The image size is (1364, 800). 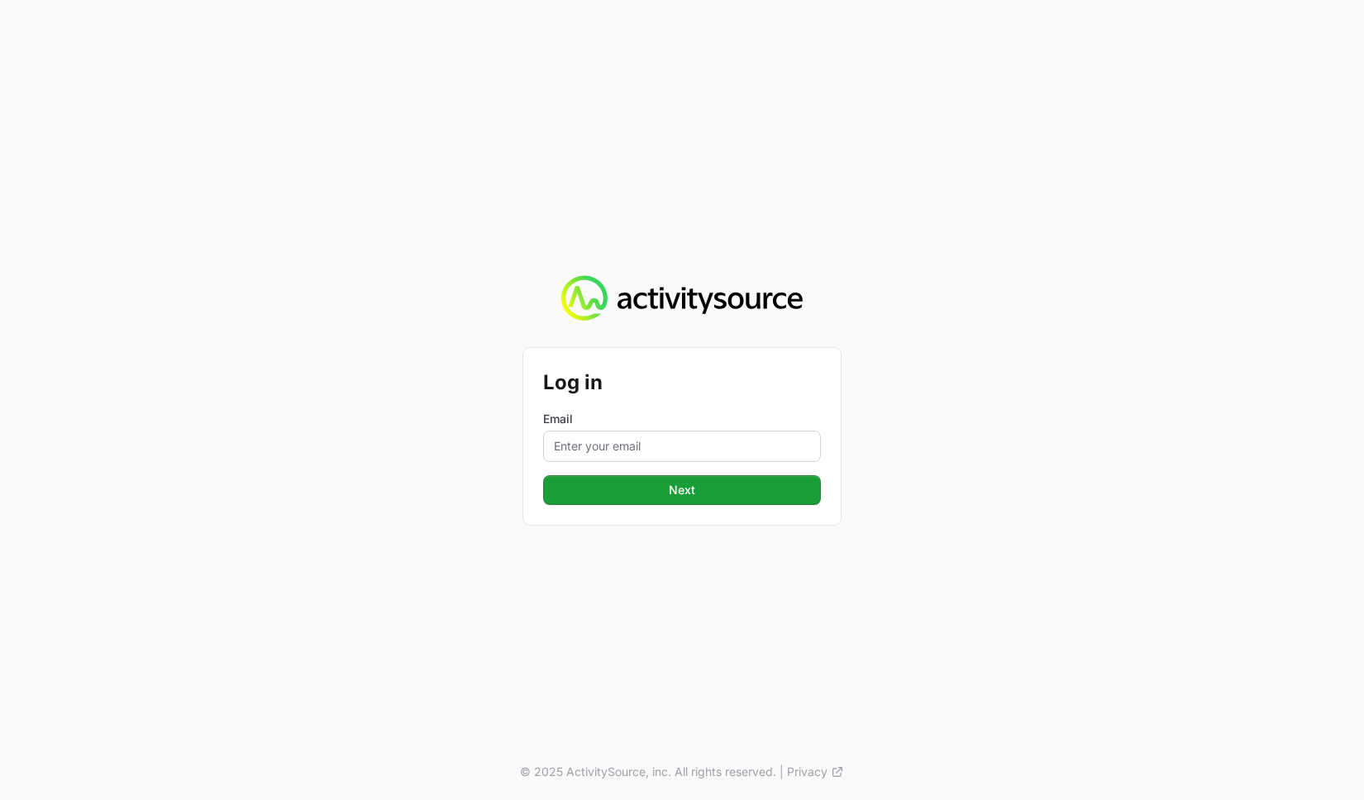 I want to click on button: Next, so click(x=682, y=490).